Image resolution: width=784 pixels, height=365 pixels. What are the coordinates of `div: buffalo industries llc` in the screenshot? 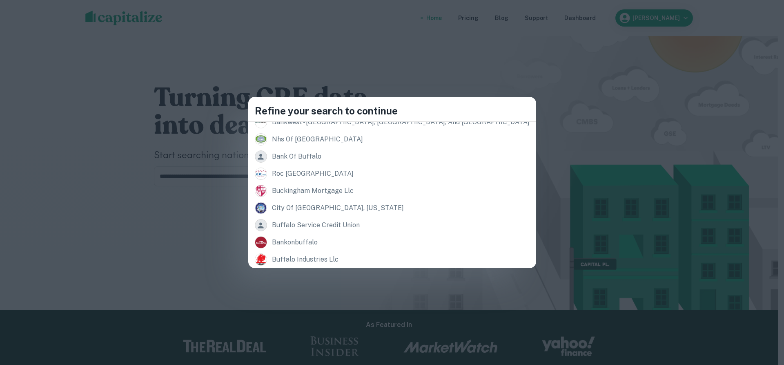 It's located at (305, 259).